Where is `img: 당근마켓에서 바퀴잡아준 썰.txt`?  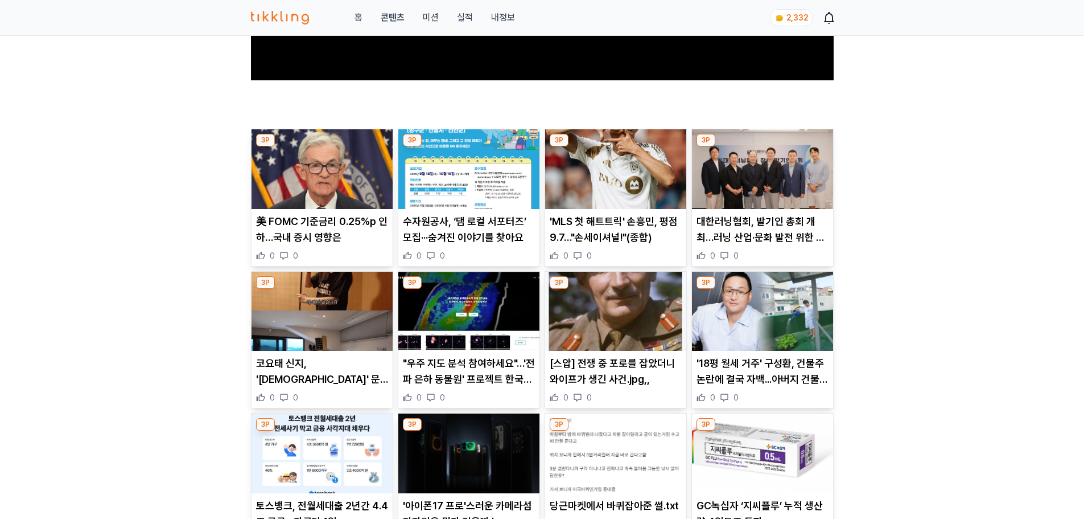 img: 당근마켓에서 바퀴잡아준 썰.txt is located at coordinates (616, 453).